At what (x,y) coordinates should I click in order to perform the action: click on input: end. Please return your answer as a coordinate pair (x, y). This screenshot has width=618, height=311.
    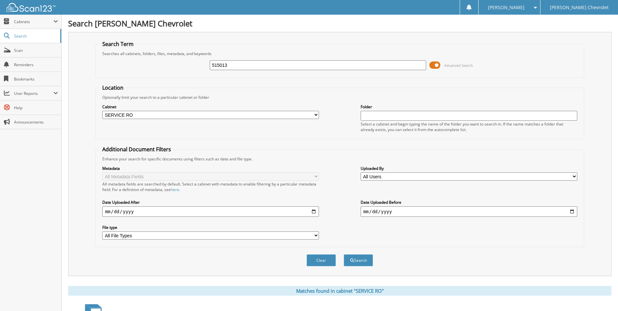
    Looking at the image, I should click on (469, 211).